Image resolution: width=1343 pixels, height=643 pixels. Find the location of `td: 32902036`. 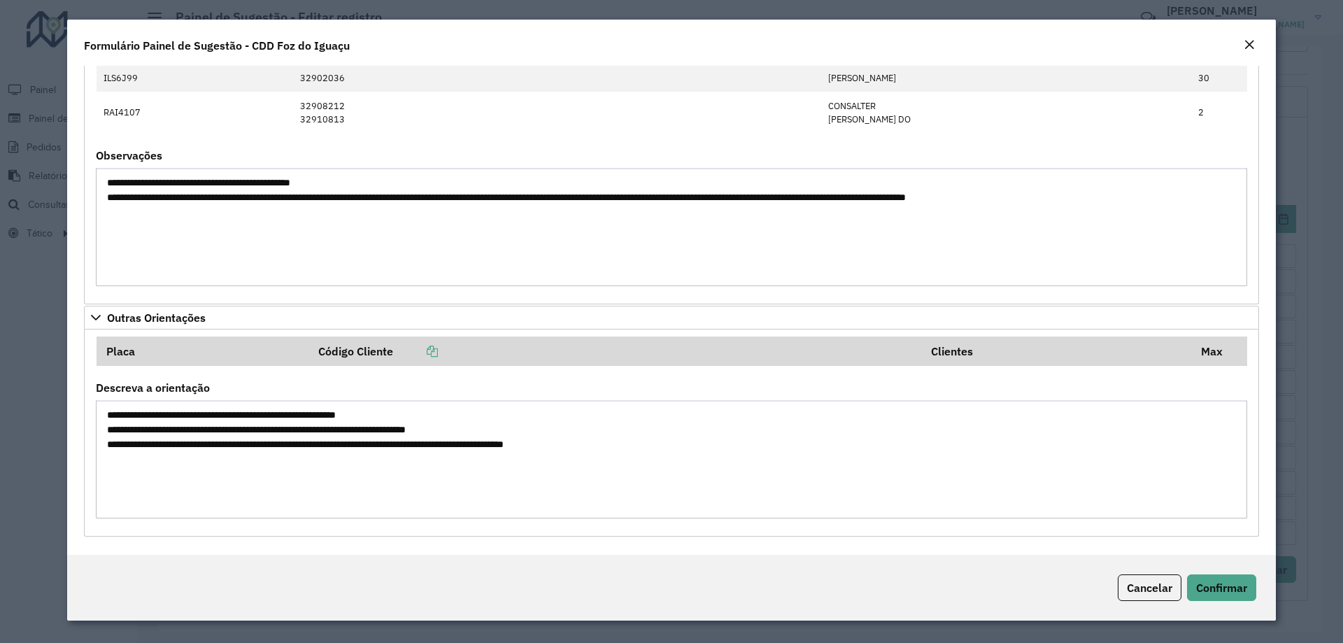

td: 32902036 is located at coordinates (557, 78).